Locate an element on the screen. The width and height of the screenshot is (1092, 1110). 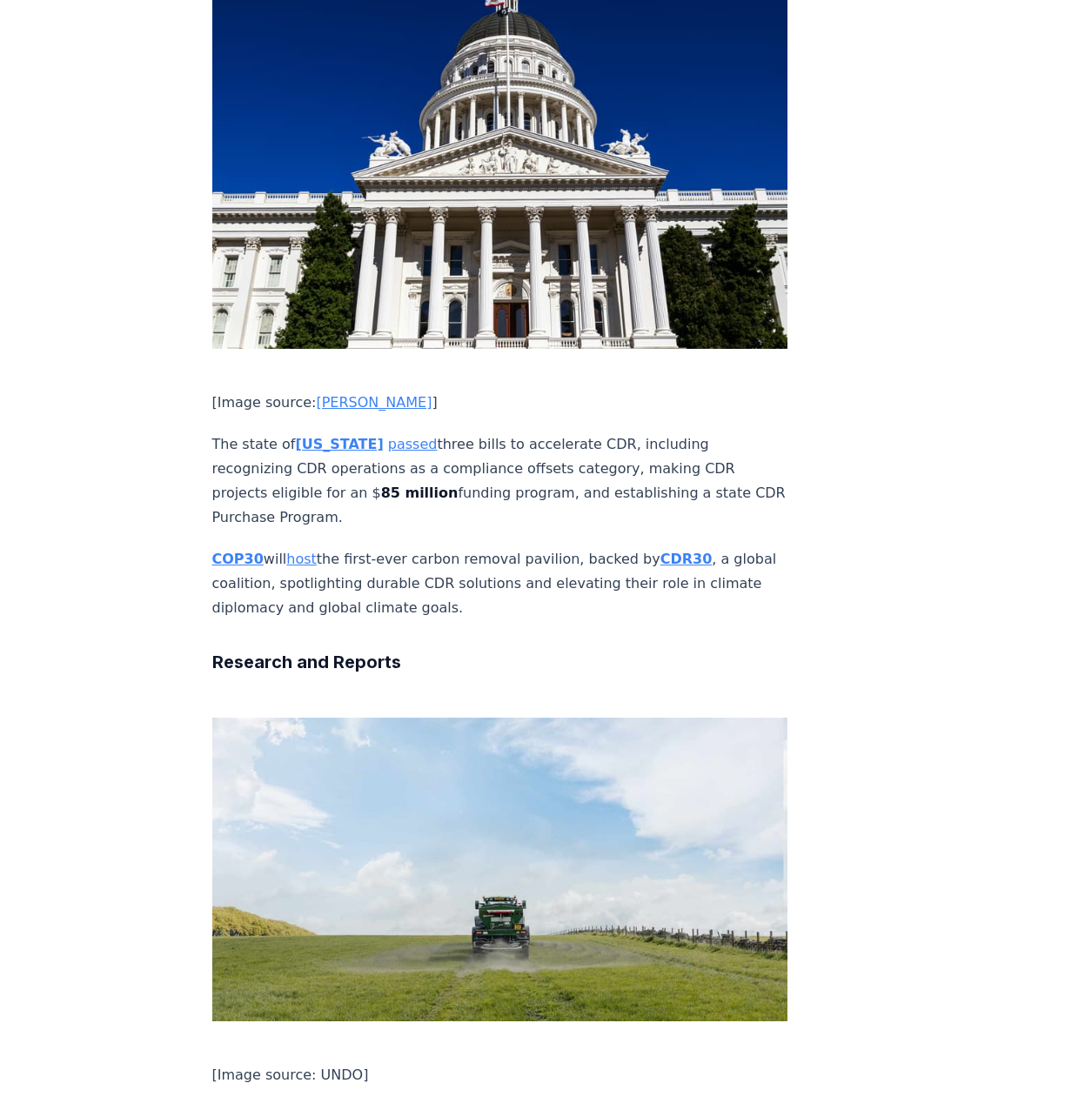
img: blog post image is located at coordinates (501, 869).